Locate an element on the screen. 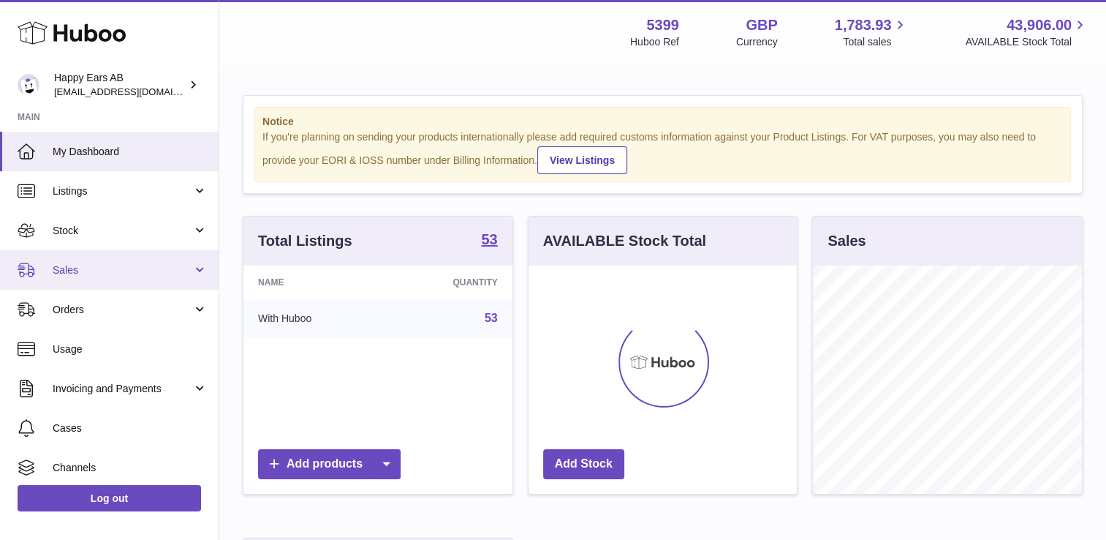 This screenshot has width=1106, height=540. strong: 53 is located at coordinates (489, 239).